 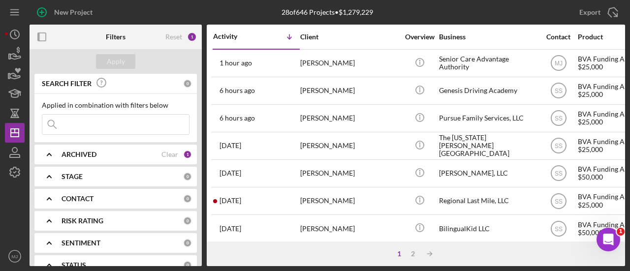 I want to click on div: Applied in combination with filters below, so click(x=116, y=105).